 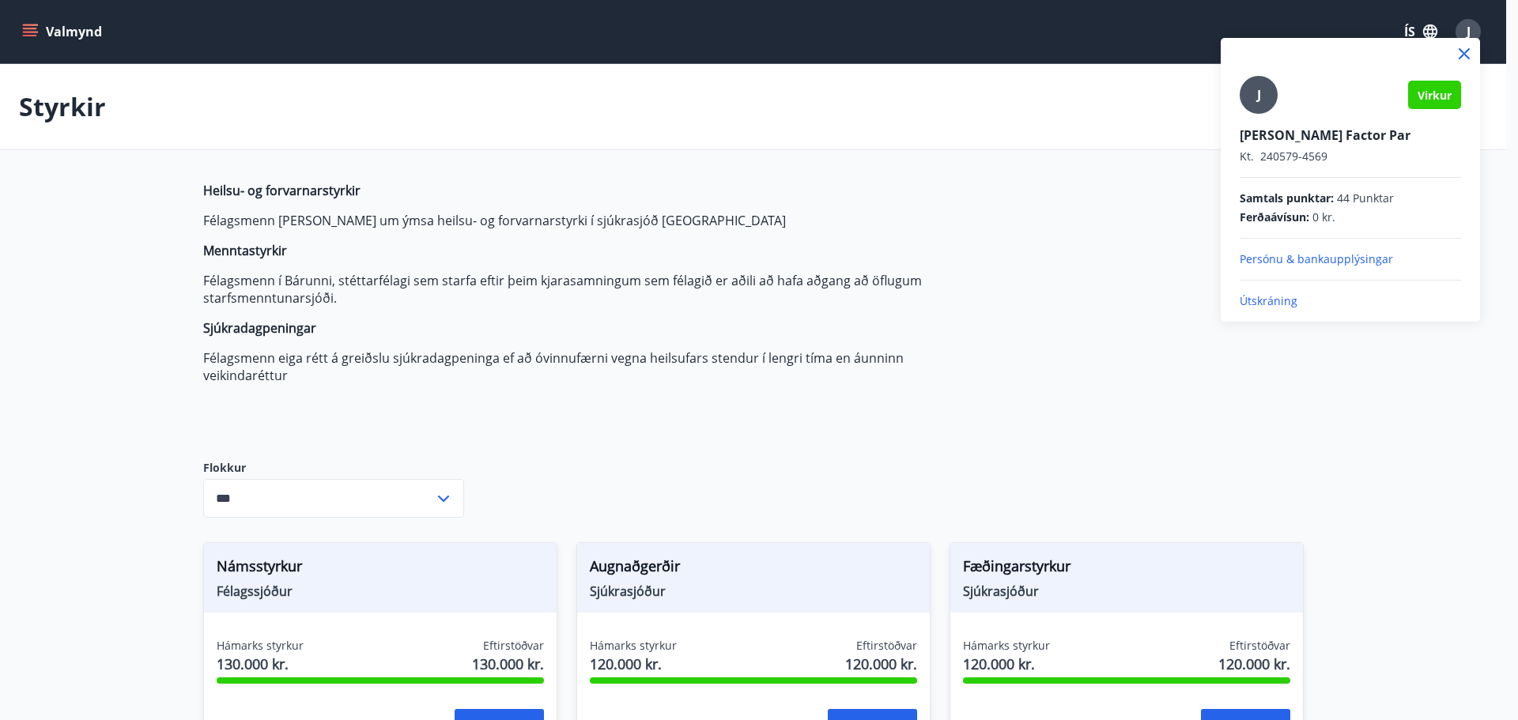 What do you see at coordinates (1351, 157) in the screenshot?
I see `p: 240579-4569` at bounding box center [1351, 157].